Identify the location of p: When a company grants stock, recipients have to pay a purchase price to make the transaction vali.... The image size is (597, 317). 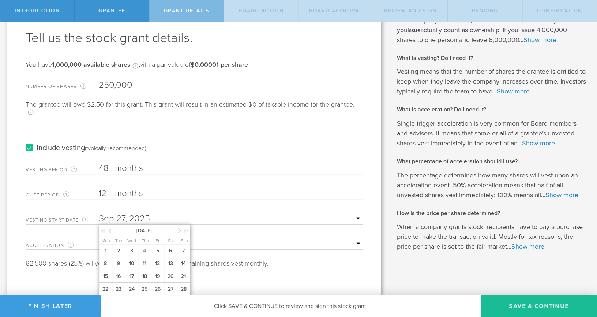
(491, 237).